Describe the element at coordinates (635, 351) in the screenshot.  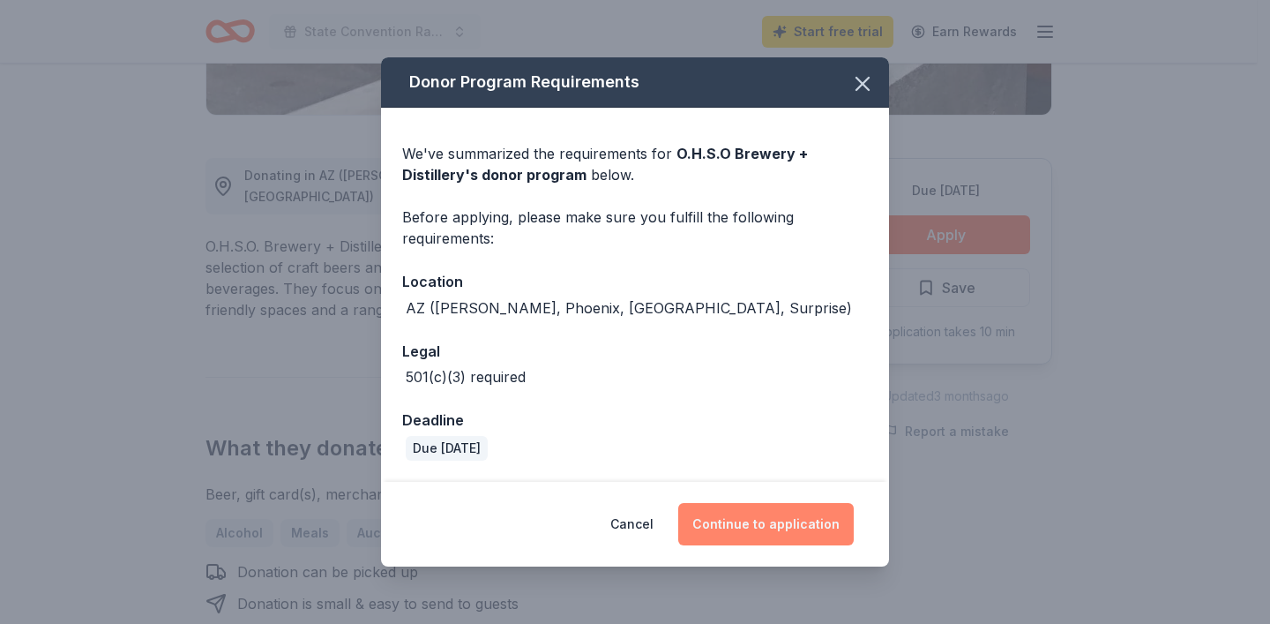
I see `div: Legal` at that location.